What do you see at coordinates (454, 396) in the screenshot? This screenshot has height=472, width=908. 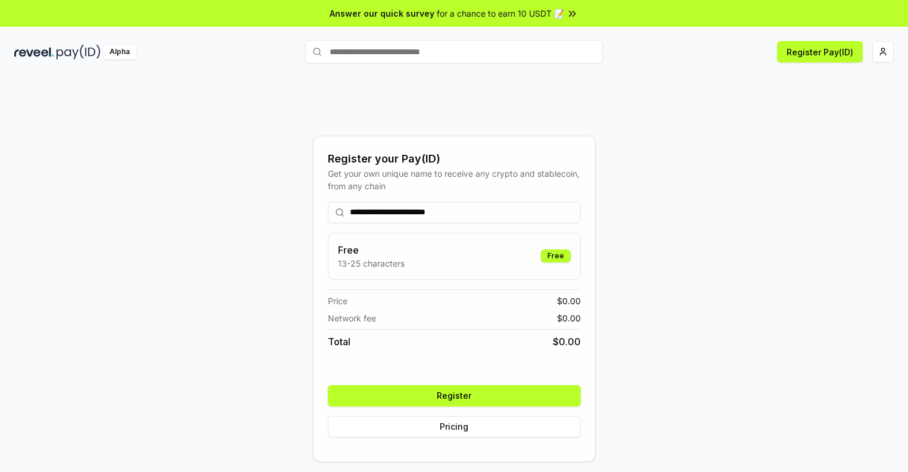 I see `button: Register` at bounding box center [454, 396].